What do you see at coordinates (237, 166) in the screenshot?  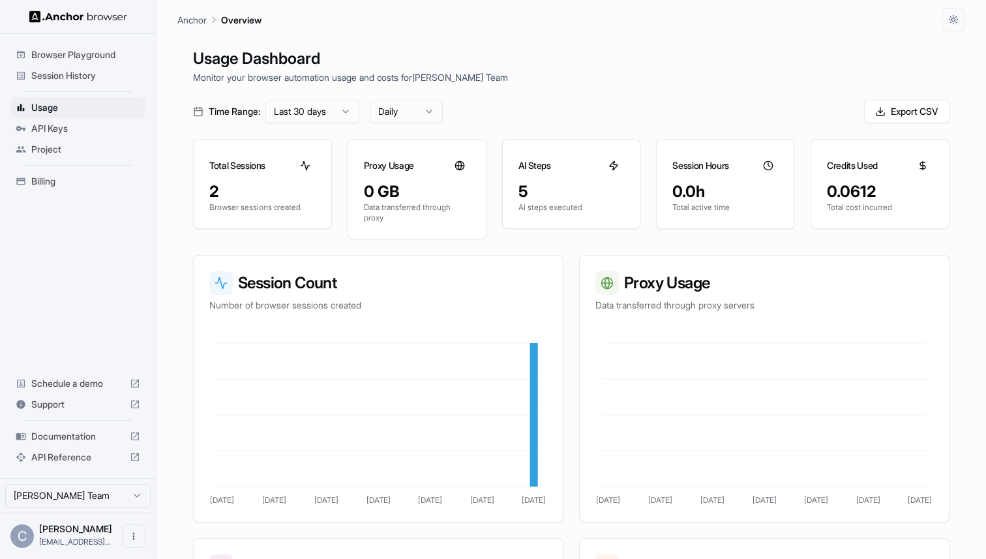 I see `h3: Total Sessions` at bounding box center [237, 166].